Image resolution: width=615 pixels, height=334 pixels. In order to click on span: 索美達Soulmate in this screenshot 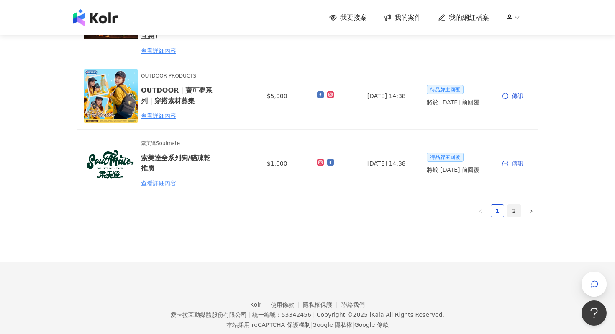, I will do `click(177, 143)`.